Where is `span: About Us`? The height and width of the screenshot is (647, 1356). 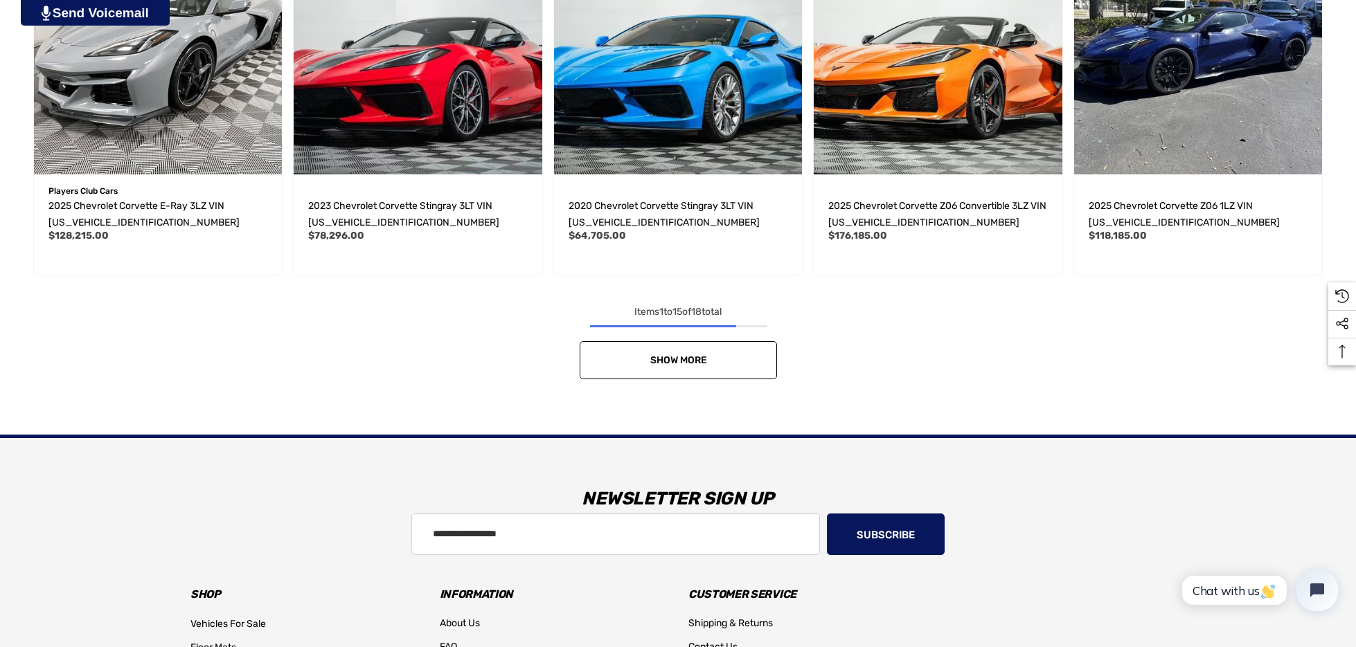
span: About Us is located at coordinates (460, 623).